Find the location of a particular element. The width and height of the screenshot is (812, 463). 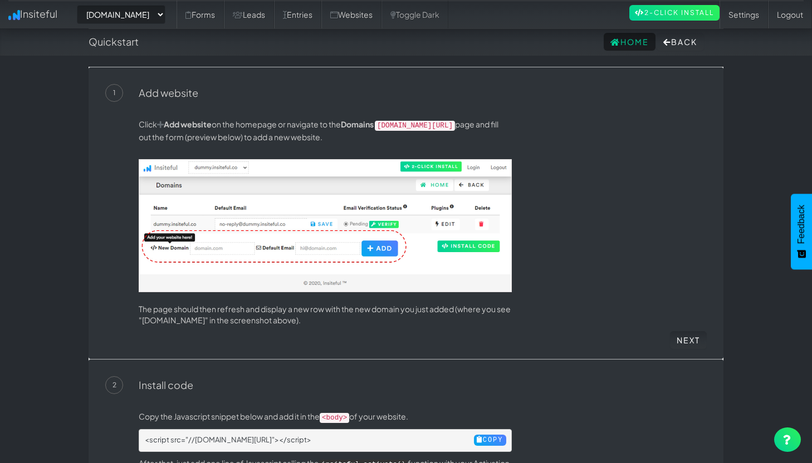

code: <body> is located at coordinates (334, 418).